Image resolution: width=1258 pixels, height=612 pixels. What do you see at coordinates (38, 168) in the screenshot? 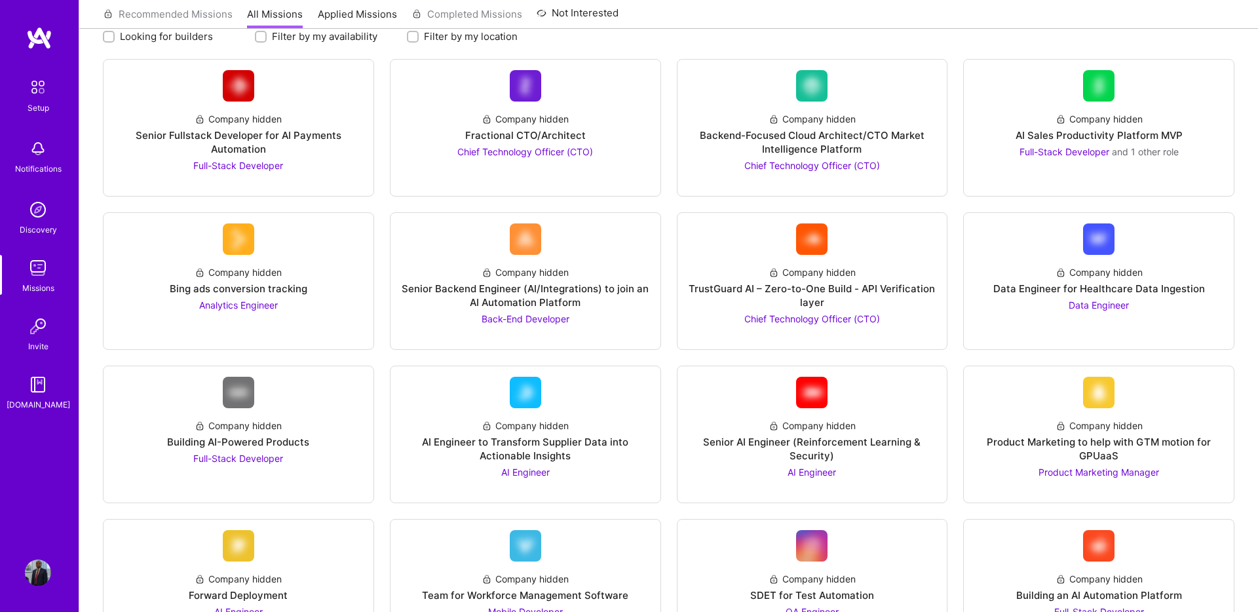
I see `div: Notifications` at bounding box center [38, 168].